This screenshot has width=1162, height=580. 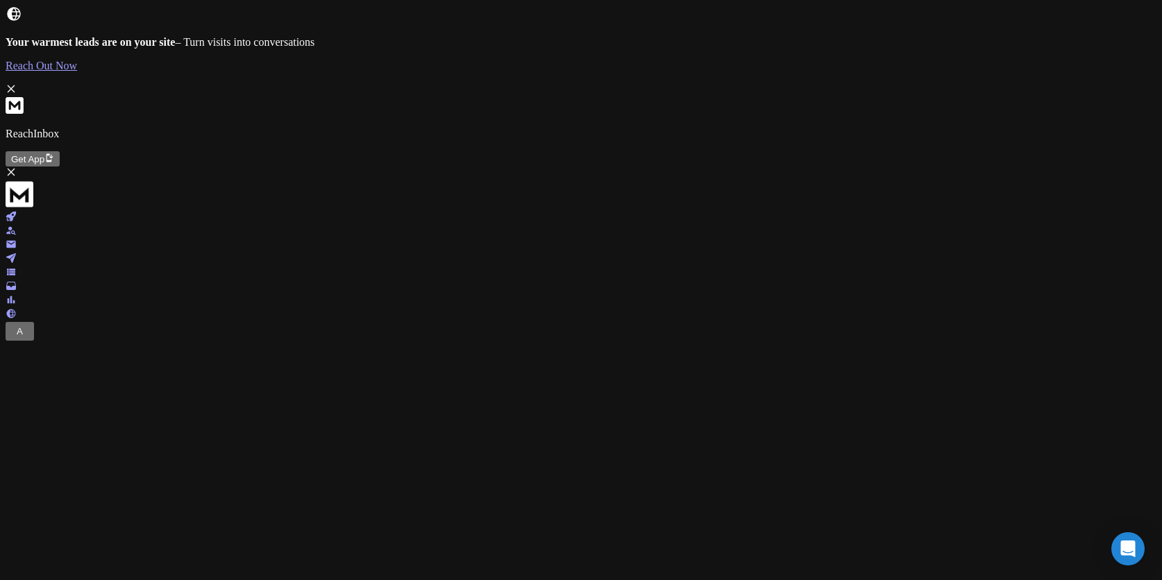 What do you see at coordinates (90, 42) in the screenshot?
I see `strong: Your warmest leads are on your site` at bounding box center [90, 42].